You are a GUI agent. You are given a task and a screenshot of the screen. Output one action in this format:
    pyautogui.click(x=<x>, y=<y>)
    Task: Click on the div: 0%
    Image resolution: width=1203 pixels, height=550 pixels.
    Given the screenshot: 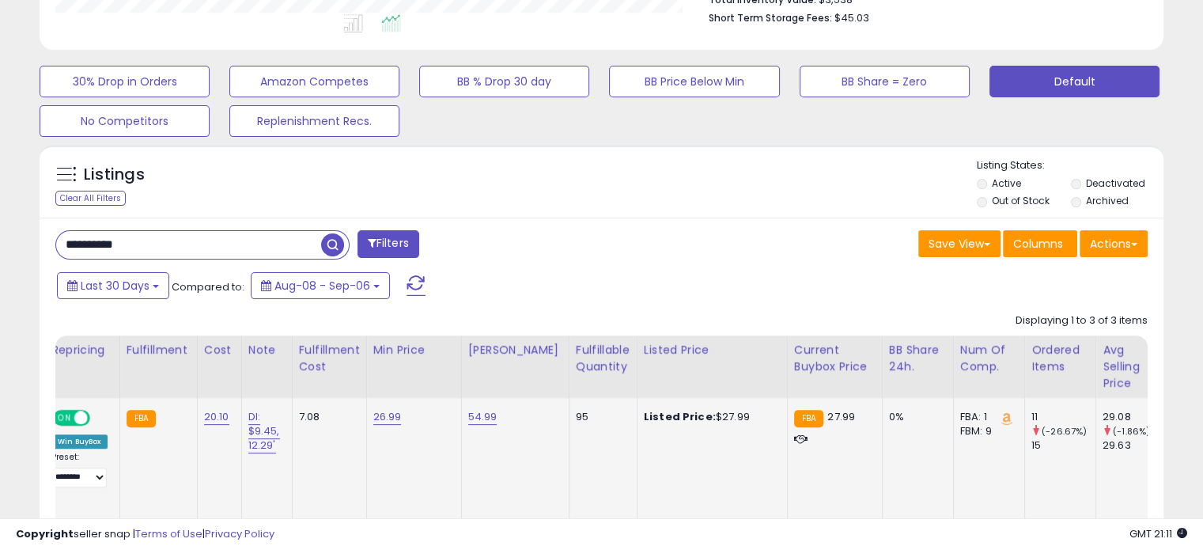 What is the action you would take?
    pyautogui.click(x=915, y=417)
    